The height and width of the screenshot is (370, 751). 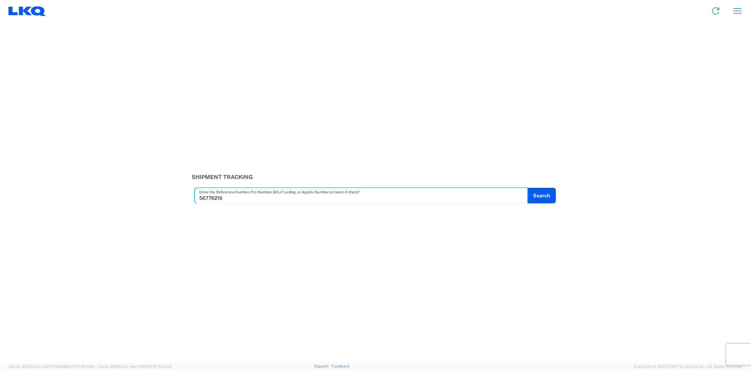 I want to click on a: Support, so click(x=323, y=366).